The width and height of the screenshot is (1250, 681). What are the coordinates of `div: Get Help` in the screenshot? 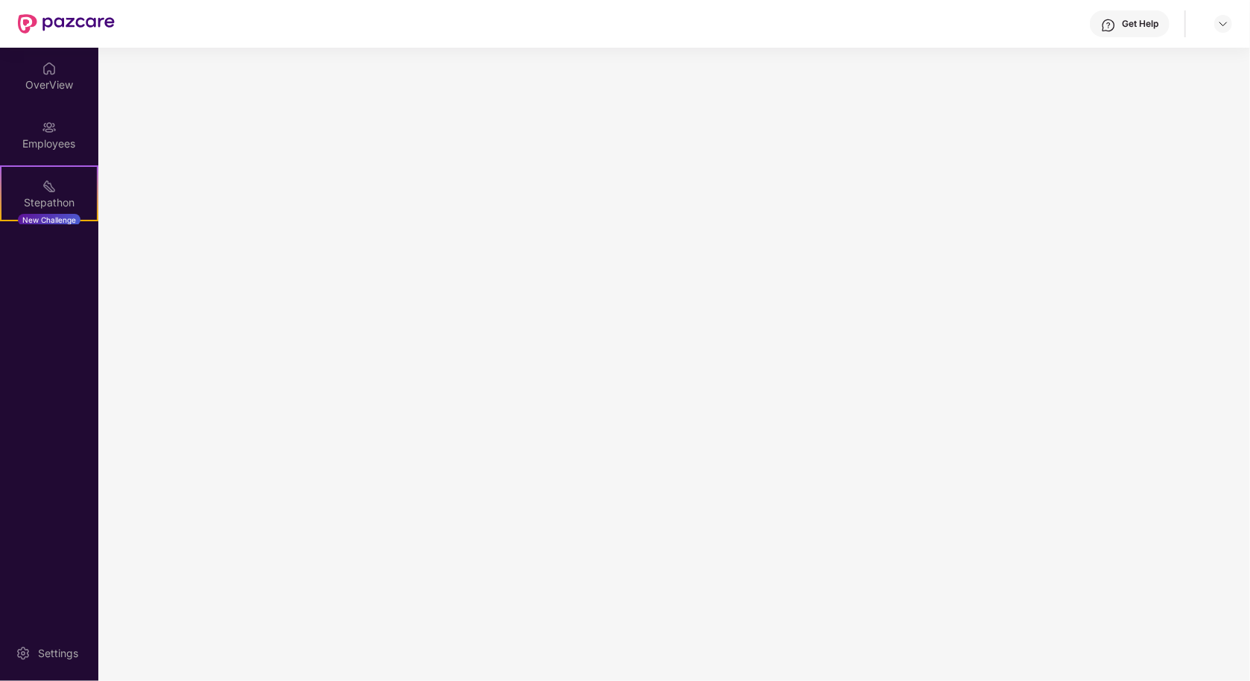 It's located at (1140, 24).